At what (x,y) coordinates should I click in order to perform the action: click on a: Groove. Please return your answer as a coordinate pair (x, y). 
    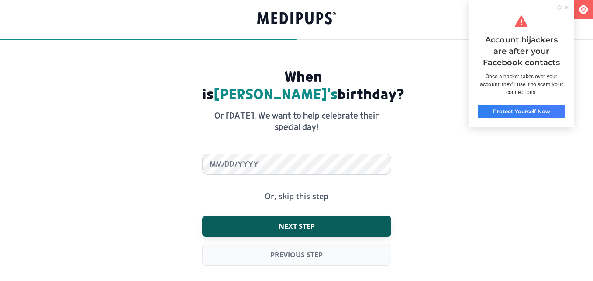
    Looking at the image, I should click on (297, 19).